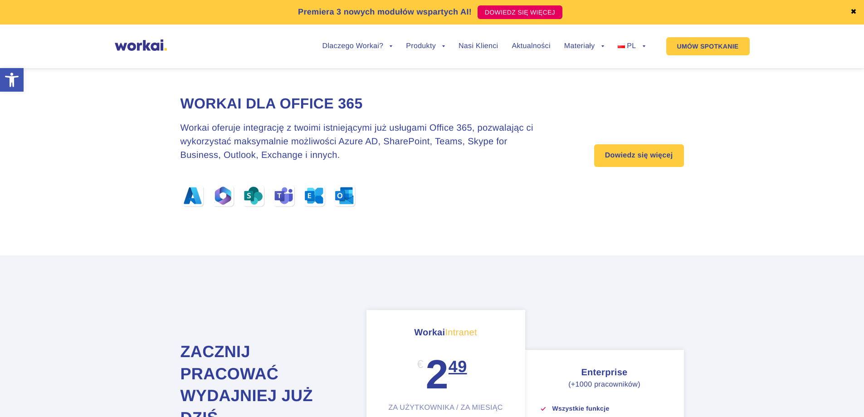 The height and width of the screenshot is (417, 864). What do you see at coordinates (458, 374) in the screenshot?
I see `sup: 49` at bounding box center [458, 374].